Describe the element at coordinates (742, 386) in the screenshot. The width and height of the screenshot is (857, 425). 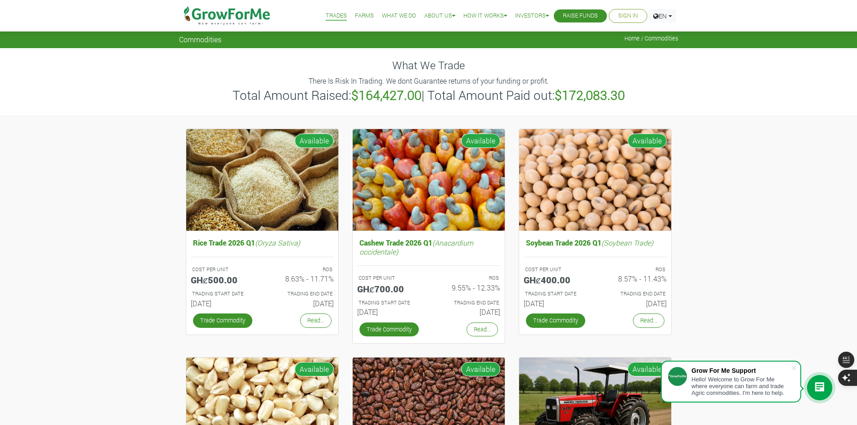
I see `div: Hello! Welcome to Grow For Me where everyone can farm and trade Agric commodities. I'm here to help.` at that location.